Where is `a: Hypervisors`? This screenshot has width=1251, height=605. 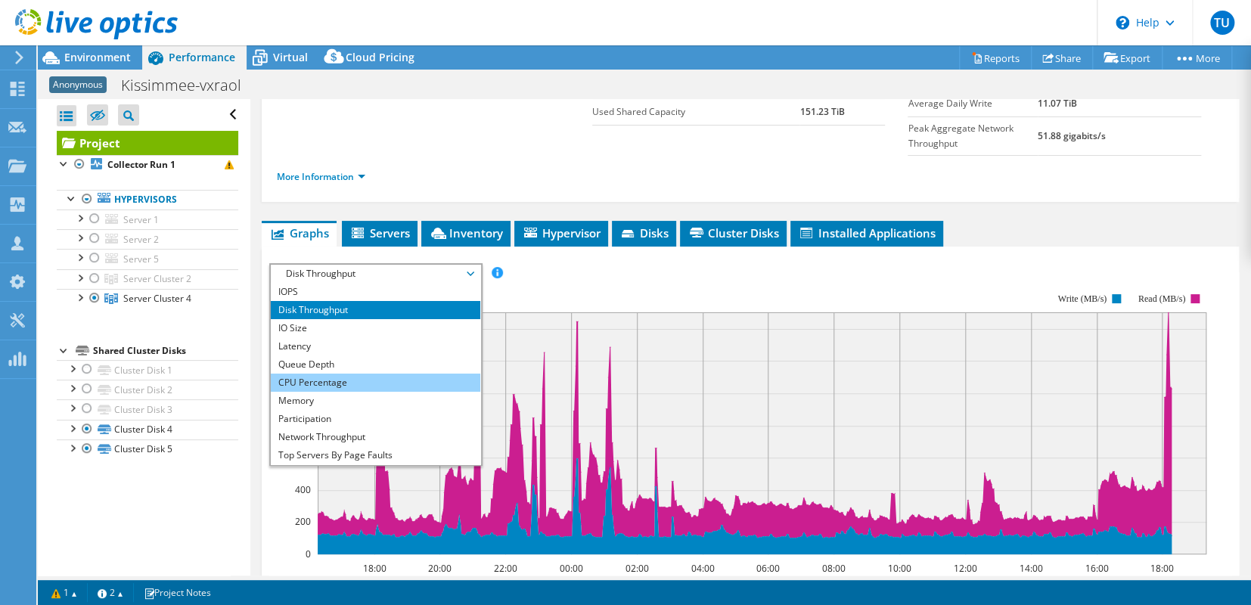
a: Hypervisors is located at coordinates (147, 200).